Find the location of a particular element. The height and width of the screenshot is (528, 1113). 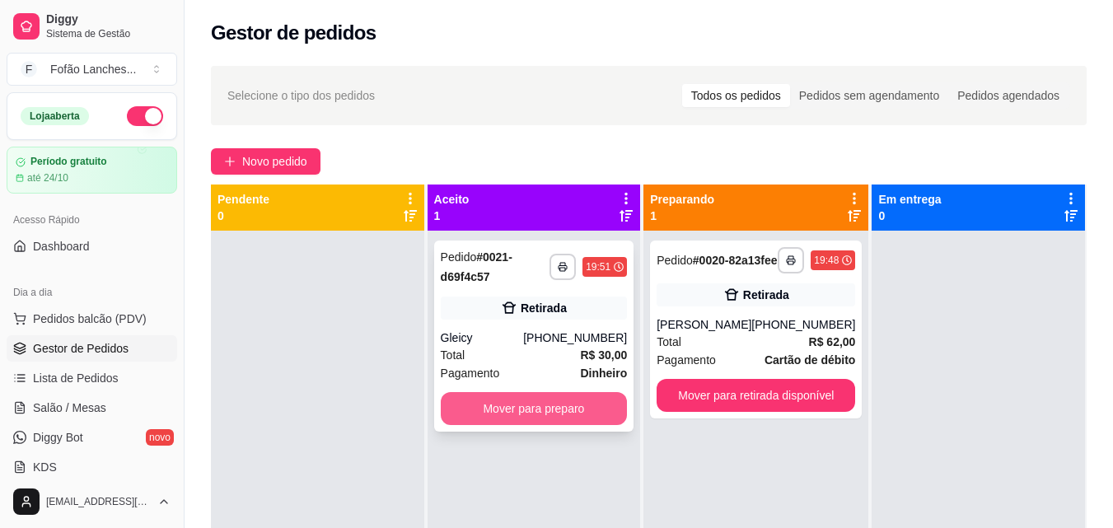

div: Loja aberta is located at coordinates (54, 116).